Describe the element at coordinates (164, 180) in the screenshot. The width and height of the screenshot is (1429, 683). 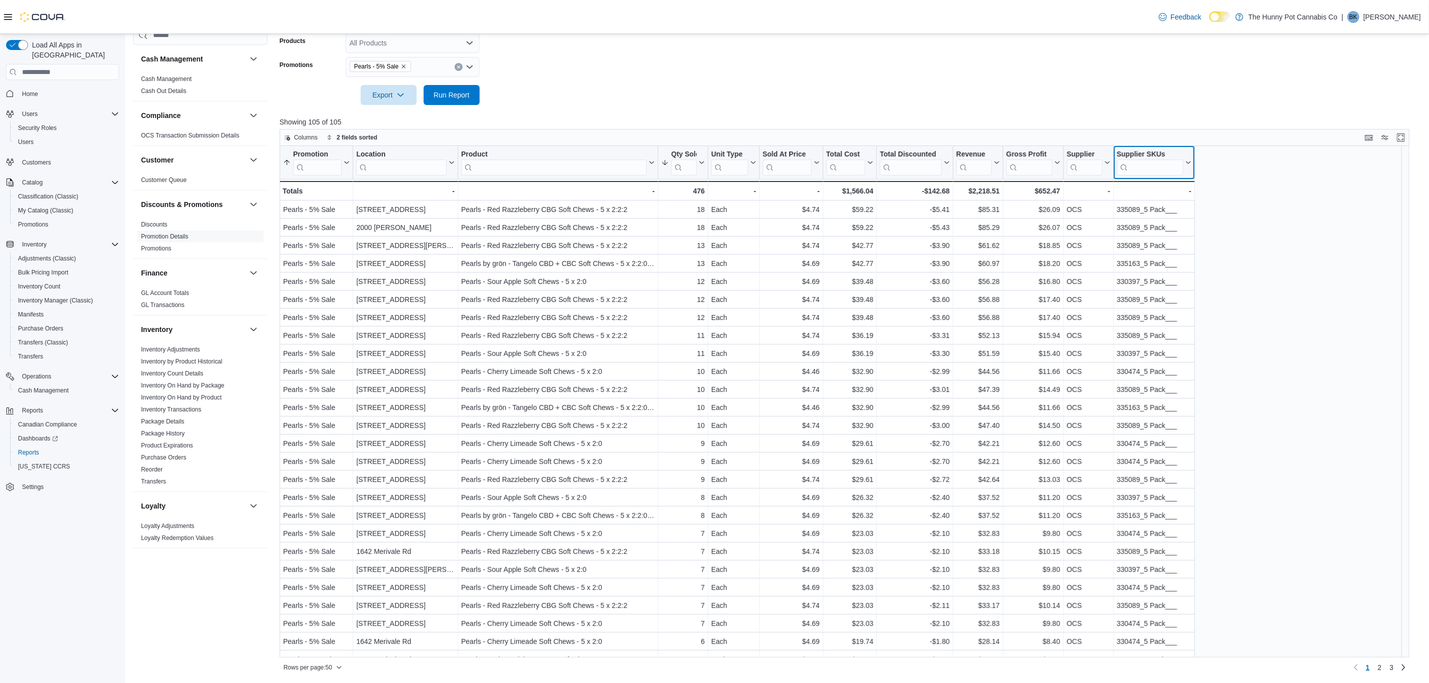
I see `span: Customer Queue` at that location.